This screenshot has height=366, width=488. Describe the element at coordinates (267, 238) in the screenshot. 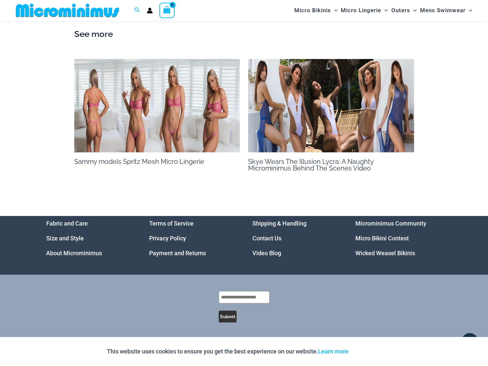

I see `a: Contact Us` at that location.